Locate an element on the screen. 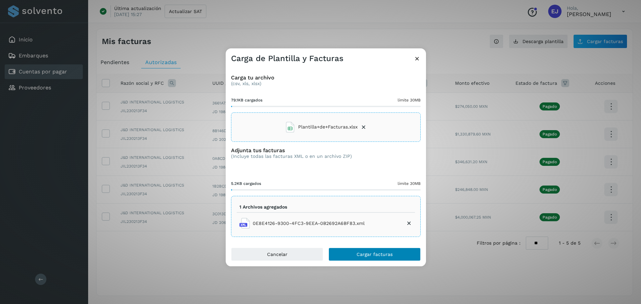 This screenshot has width=641, height=304. span: Plantilla+de+Facturas.xlsx is located at coordinates (328, 127).